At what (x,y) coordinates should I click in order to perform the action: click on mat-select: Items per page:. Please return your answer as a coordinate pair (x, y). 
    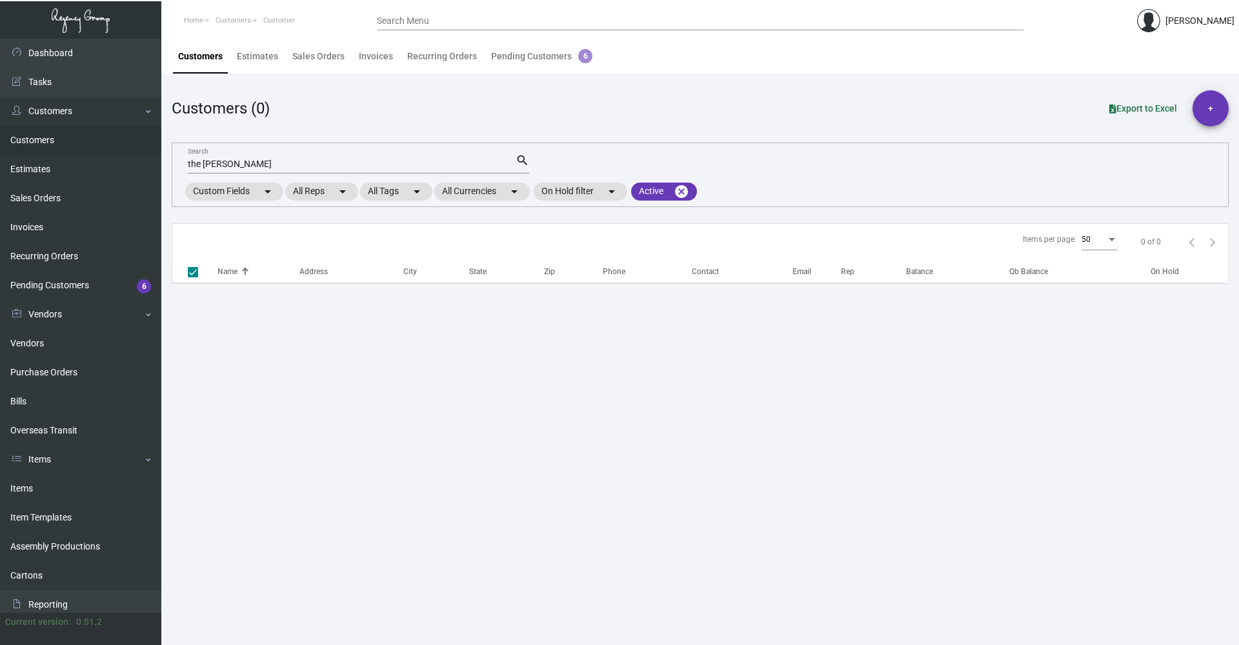
    Looking at the image, I should click on (1099, 240).